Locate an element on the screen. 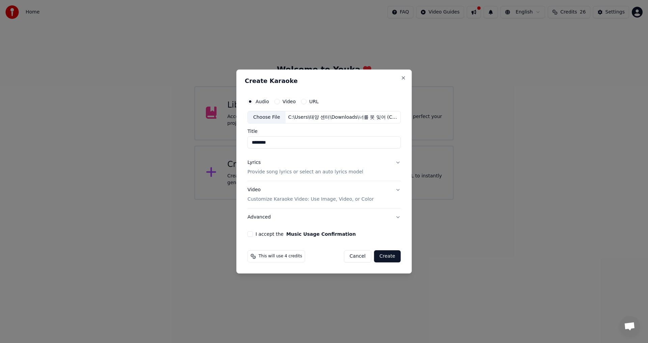 The width and height of the screenshot is (648, 343). div: Video is located at coordinates (310, 195).